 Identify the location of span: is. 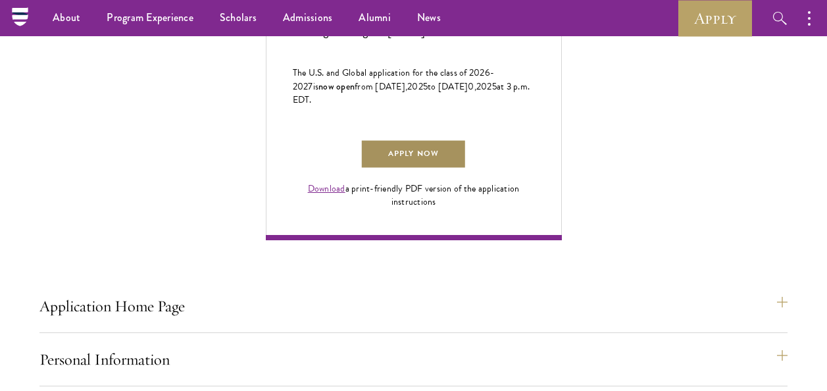
(316, 86).